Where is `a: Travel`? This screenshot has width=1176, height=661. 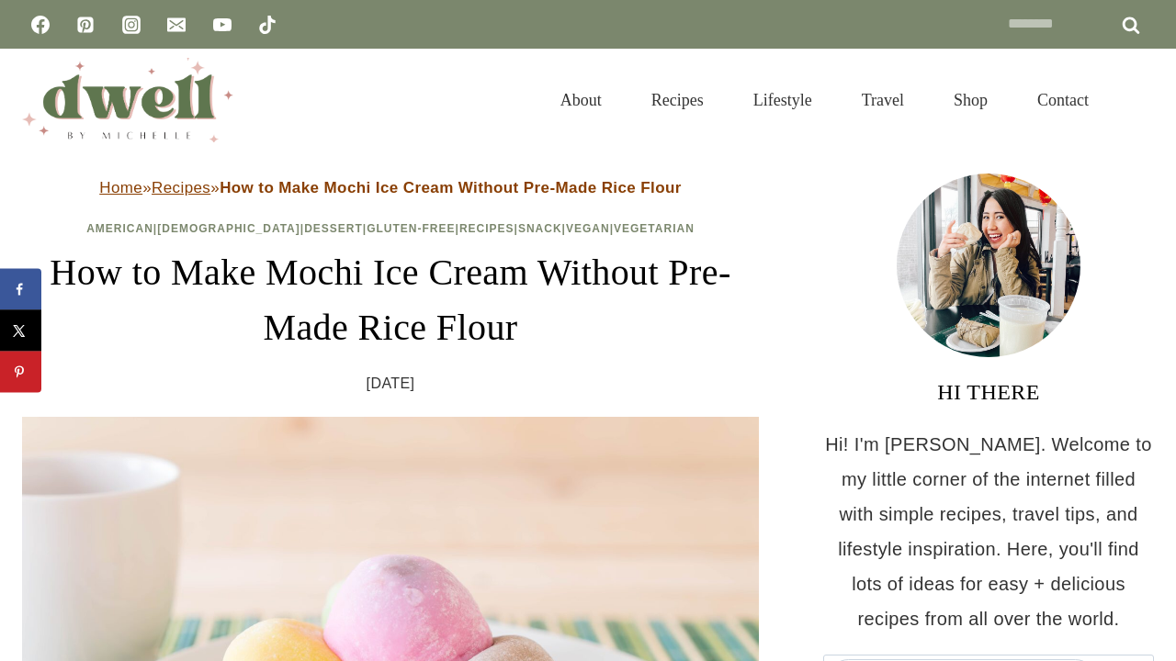 a: Travel is located at coordinates (883, 100).